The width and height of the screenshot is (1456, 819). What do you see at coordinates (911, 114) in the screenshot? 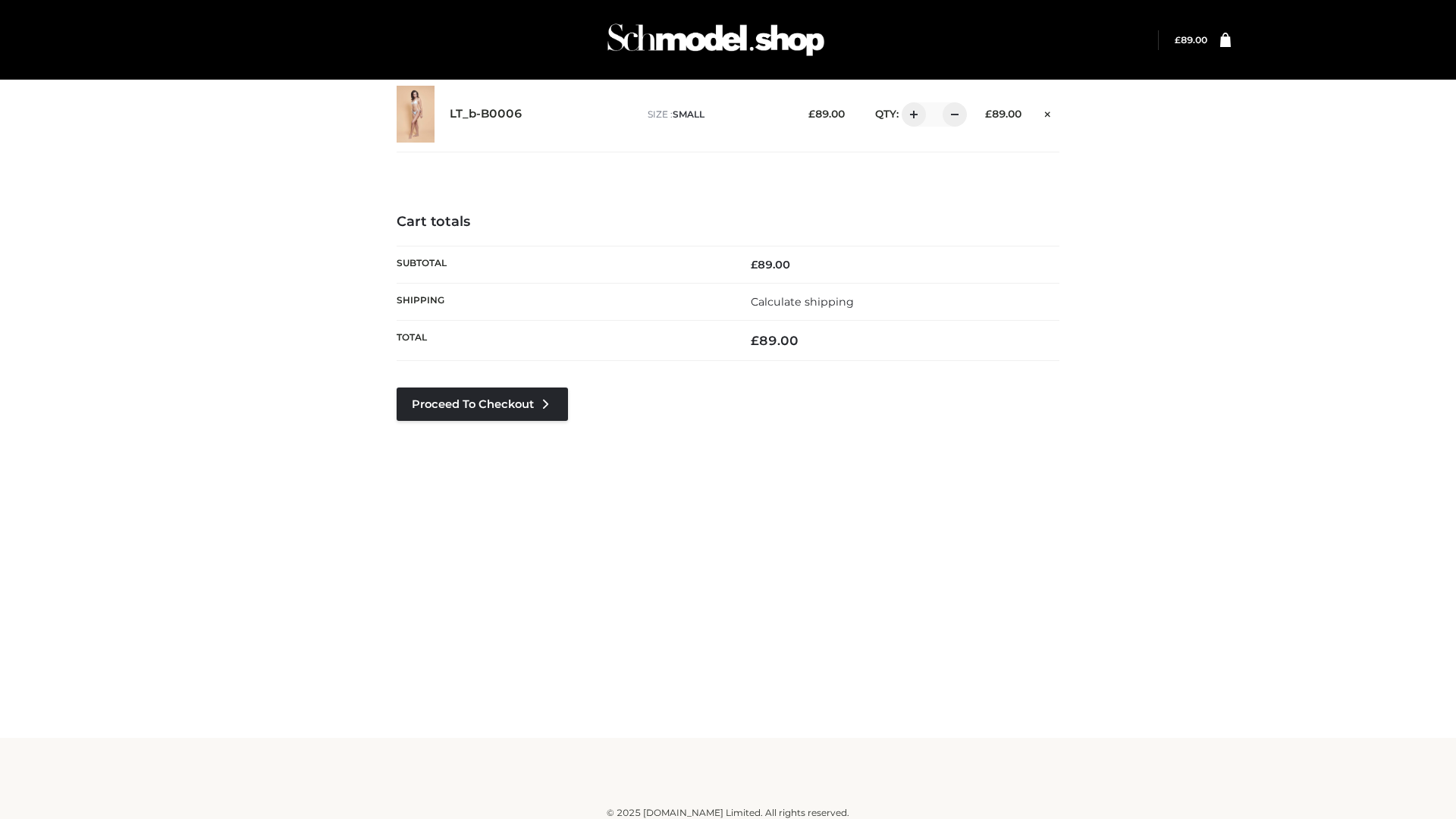
I see `div: QTY:` at bounding box center [911, 114].